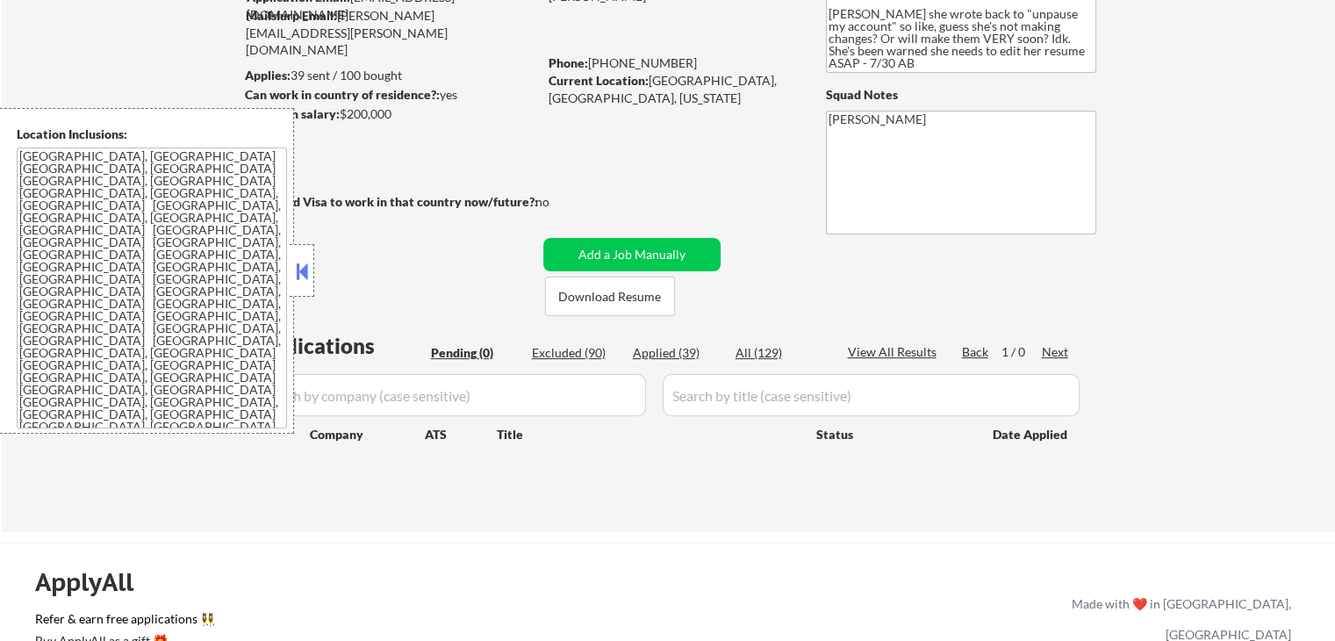 Image resolution: width=1335 pixels, height=641 pixels. Describe the element at coordinates (1056, 352) in the screenshot. I see `div: Next` at that location.